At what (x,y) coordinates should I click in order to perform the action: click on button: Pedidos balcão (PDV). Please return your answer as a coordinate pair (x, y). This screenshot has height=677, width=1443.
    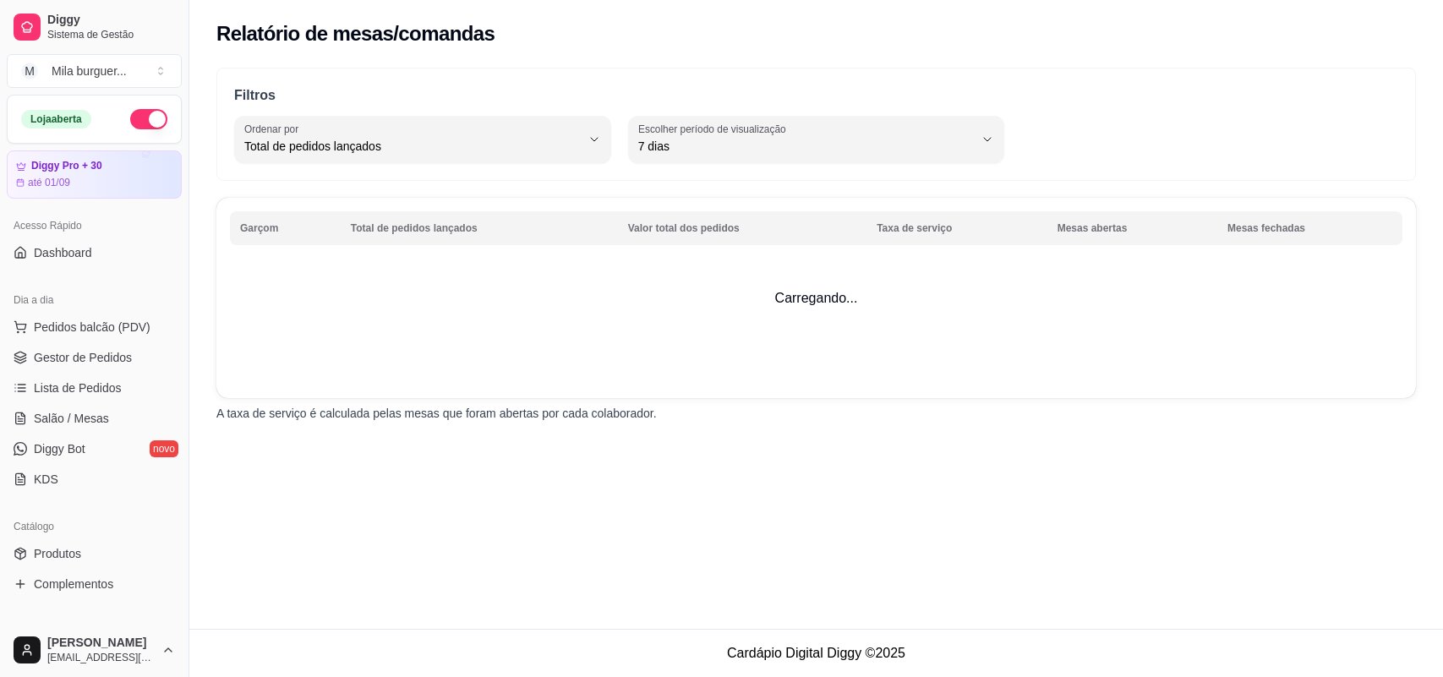
    Looking at the image, I should click on (94, 327).